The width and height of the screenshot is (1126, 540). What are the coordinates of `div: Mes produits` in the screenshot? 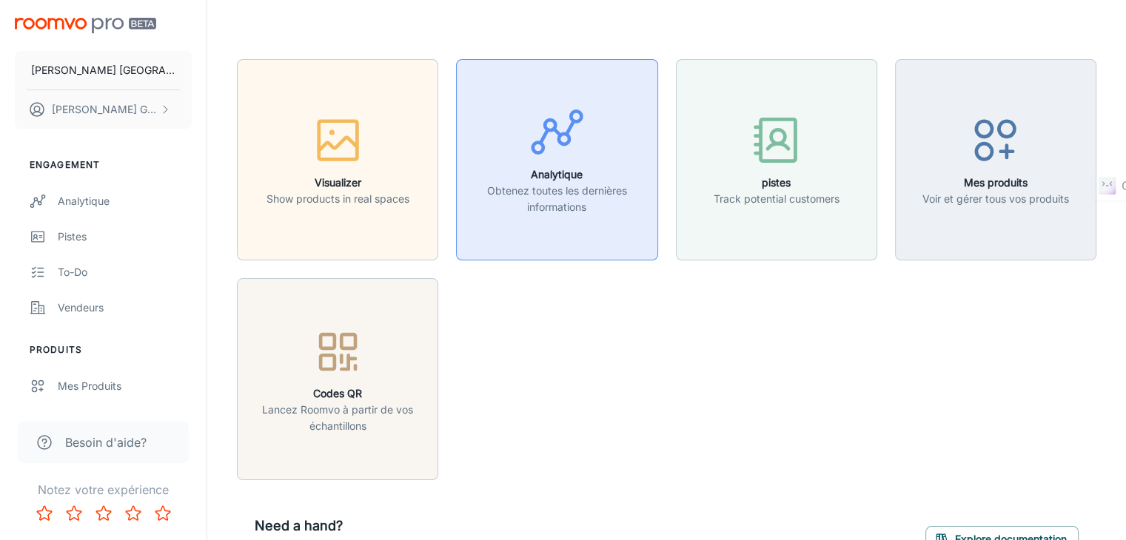 It's located at (124, 386).